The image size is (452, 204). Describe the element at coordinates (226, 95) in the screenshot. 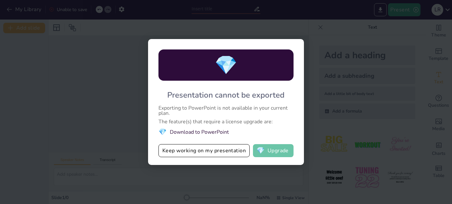

I see `div: Presentation cannot be exported` at that location.